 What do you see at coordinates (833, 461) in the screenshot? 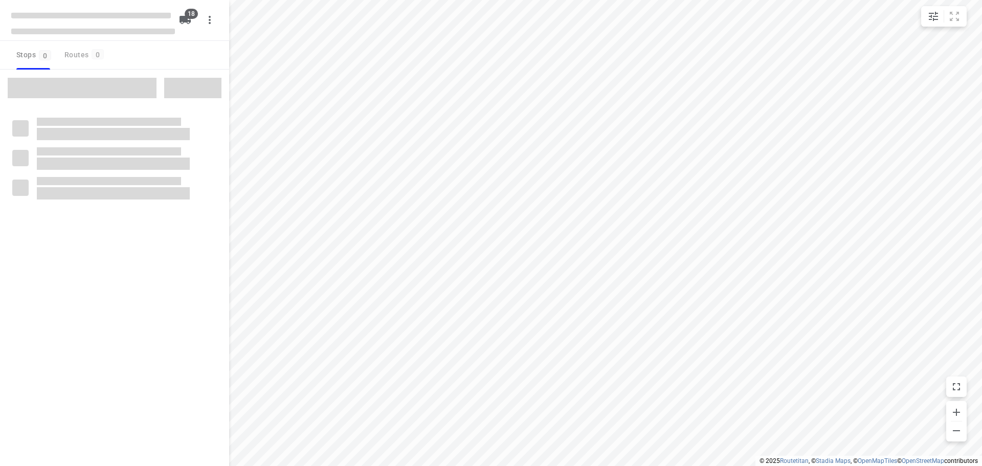
I see `a: Stadia Maps` at bounding box center [833, 461].